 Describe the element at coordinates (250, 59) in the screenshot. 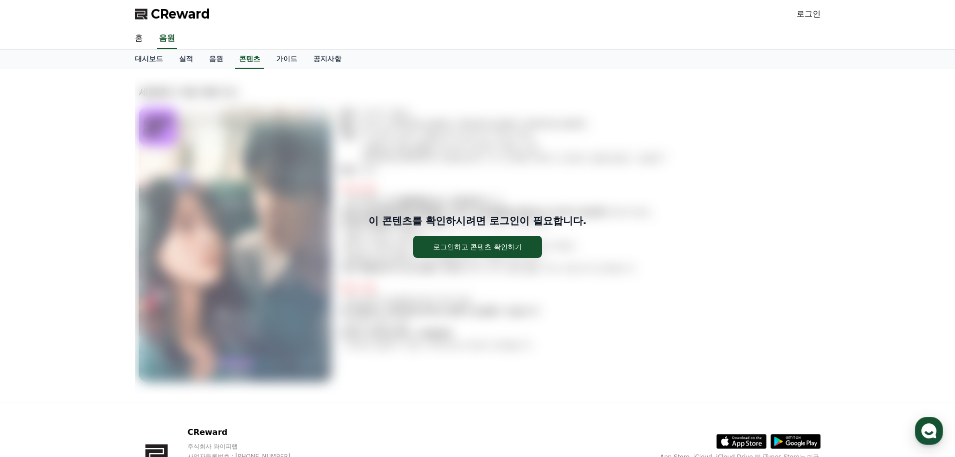

I see `a: 콘텐츠` at that location.